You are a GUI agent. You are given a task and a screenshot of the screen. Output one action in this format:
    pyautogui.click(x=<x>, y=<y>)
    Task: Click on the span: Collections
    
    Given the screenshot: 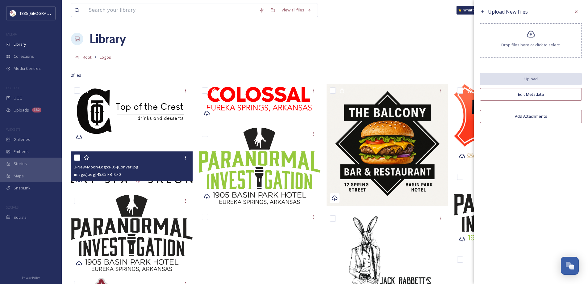 What is the action you would take?
    pyautogui.click(x=24, y=56)
    